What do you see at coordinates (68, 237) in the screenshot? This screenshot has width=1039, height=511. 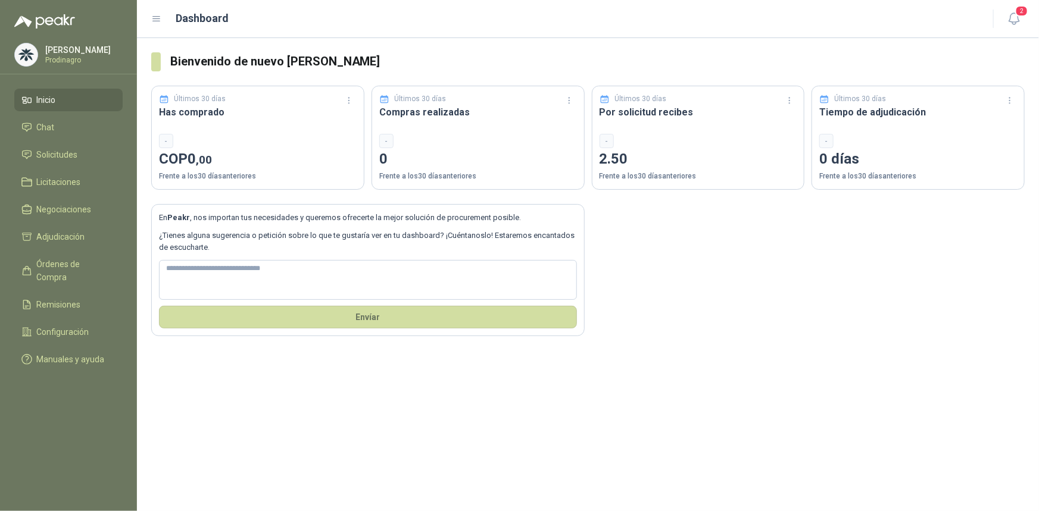 I see `a: Adjudicación` at bounding box center [68, 237].